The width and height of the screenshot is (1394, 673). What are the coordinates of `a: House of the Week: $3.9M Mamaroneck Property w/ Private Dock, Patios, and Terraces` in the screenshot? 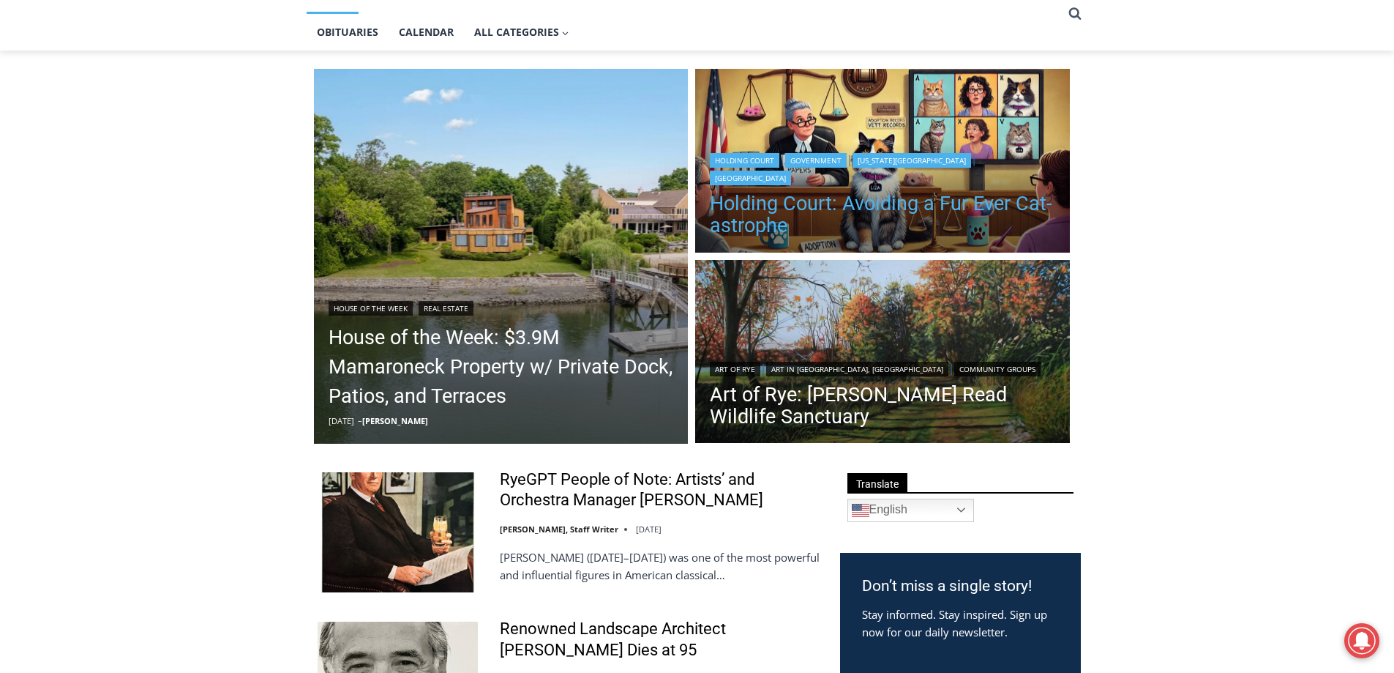 It's located at (501, 367).